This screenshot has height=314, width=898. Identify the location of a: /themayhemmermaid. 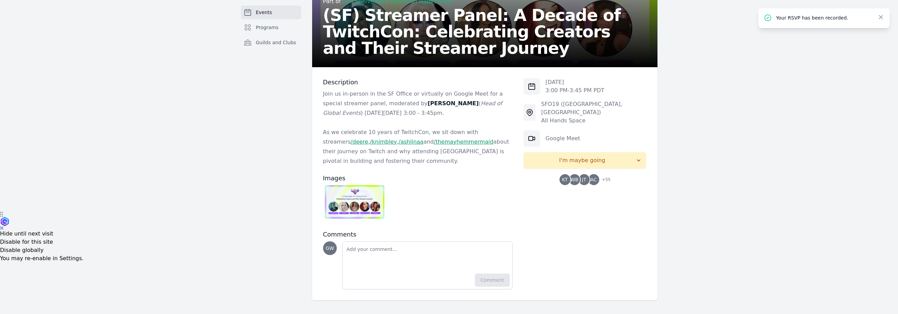
(464, 142).